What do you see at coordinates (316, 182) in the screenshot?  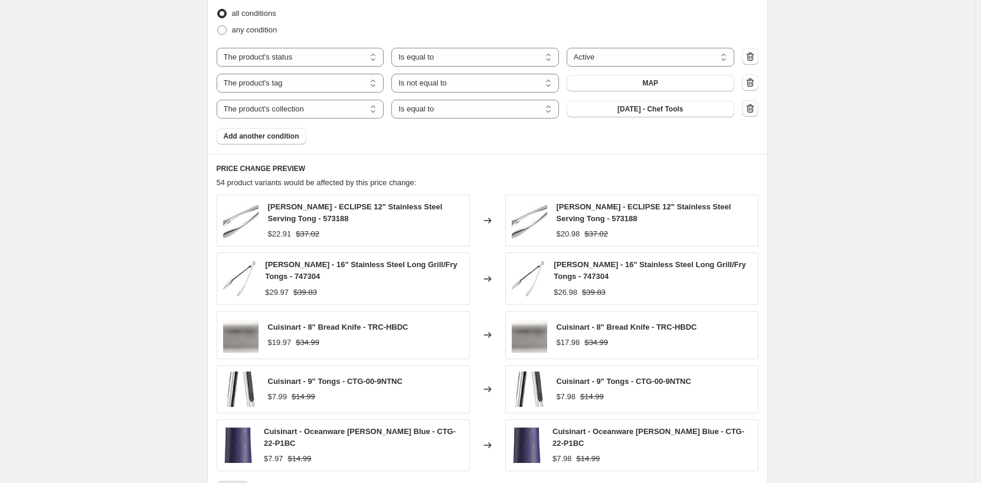 I see `span: 54 product variants would be affected by this price change:` at bounding box center [316, 182].